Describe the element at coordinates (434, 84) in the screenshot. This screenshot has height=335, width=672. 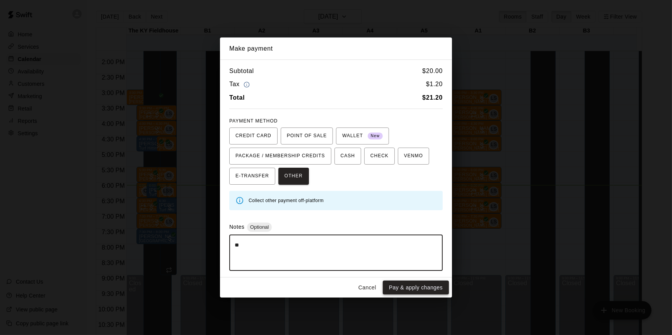
I see `h6: $ 1.20` at that location.